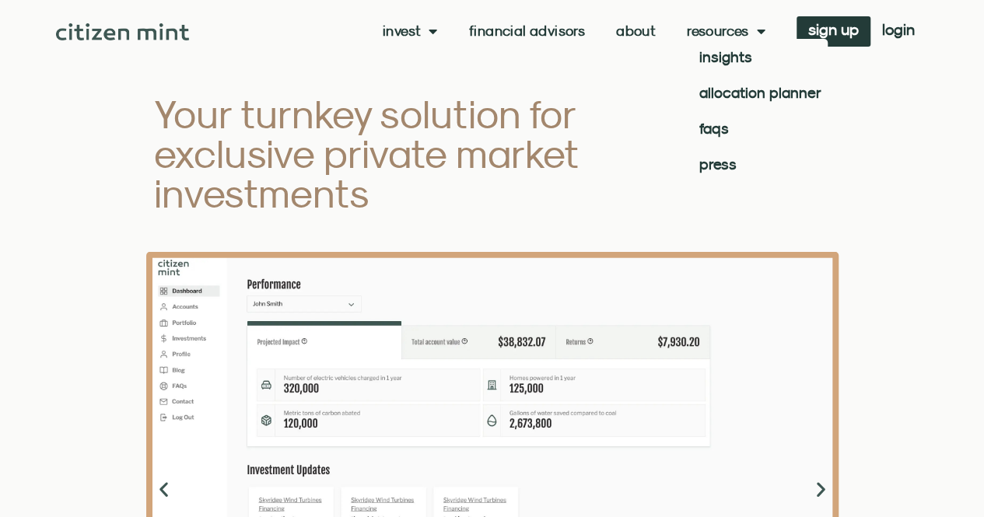 The height and width of the screenshot is (517, 984). Describe the element at coordinates (898, 30) in the screenshot. I see `span: login` at that location.